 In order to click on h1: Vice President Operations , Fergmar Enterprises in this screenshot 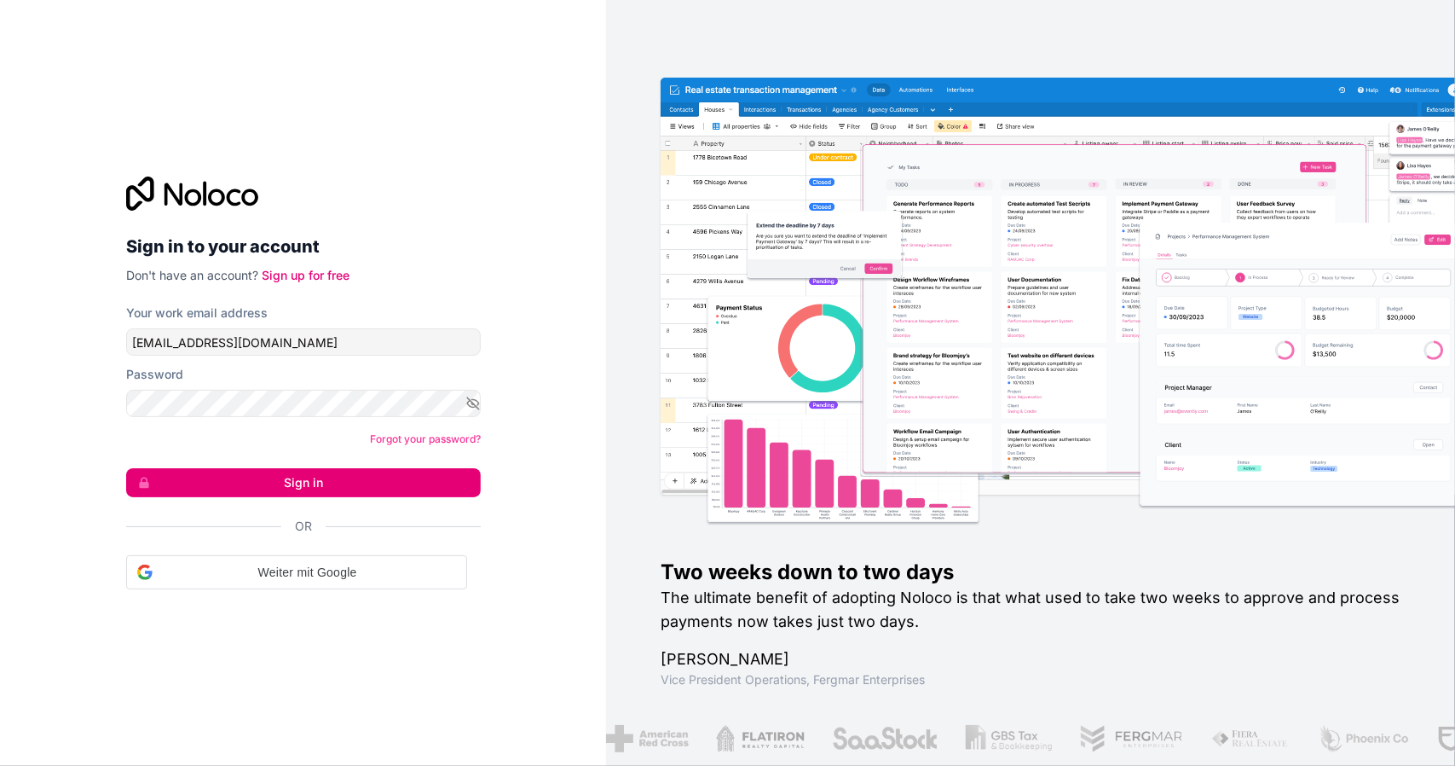, I will do `click(1031, 679)`.